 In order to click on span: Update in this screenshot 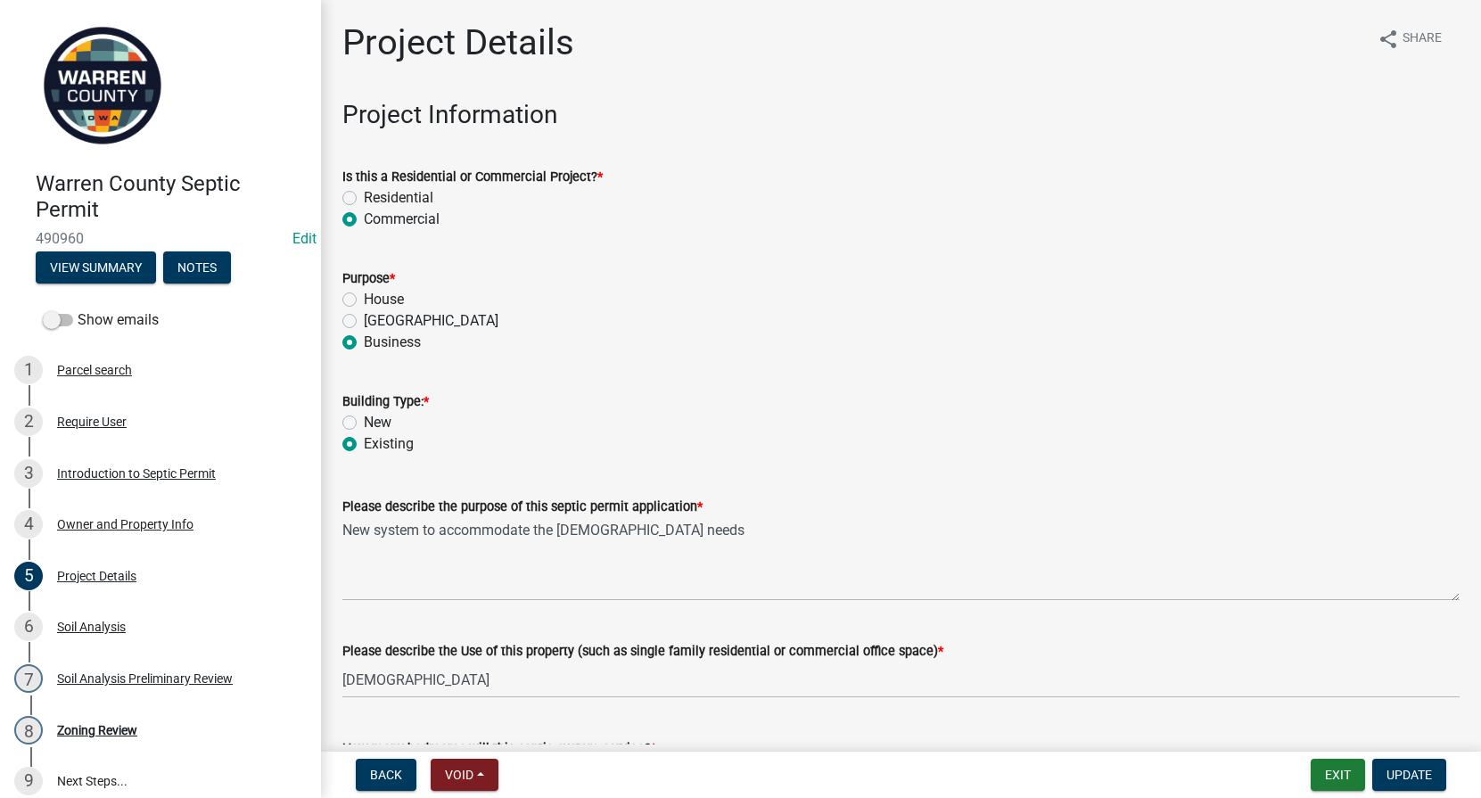, I will do `click(1409, 775)`.